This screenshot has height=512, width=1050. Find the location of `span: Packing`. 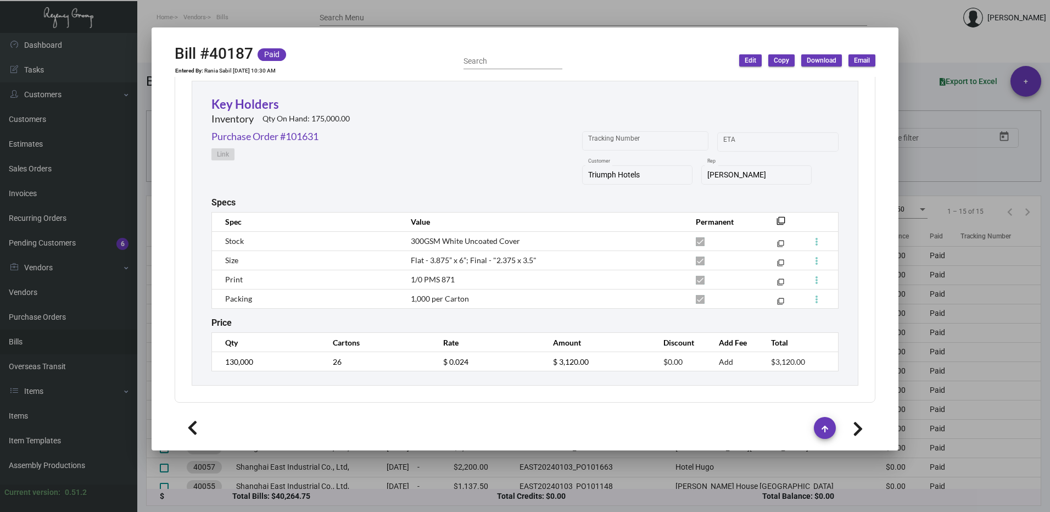

span: Packing is located at coordinates (238, 298).